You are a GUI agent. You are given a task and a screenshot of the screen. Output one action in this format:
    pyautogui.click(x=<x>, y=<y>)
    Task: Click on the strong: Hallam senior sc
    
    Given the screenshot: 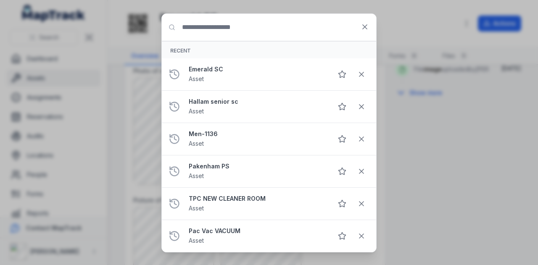 What is the action you would take?
    pyautogui.click(x=257, y=102)
    